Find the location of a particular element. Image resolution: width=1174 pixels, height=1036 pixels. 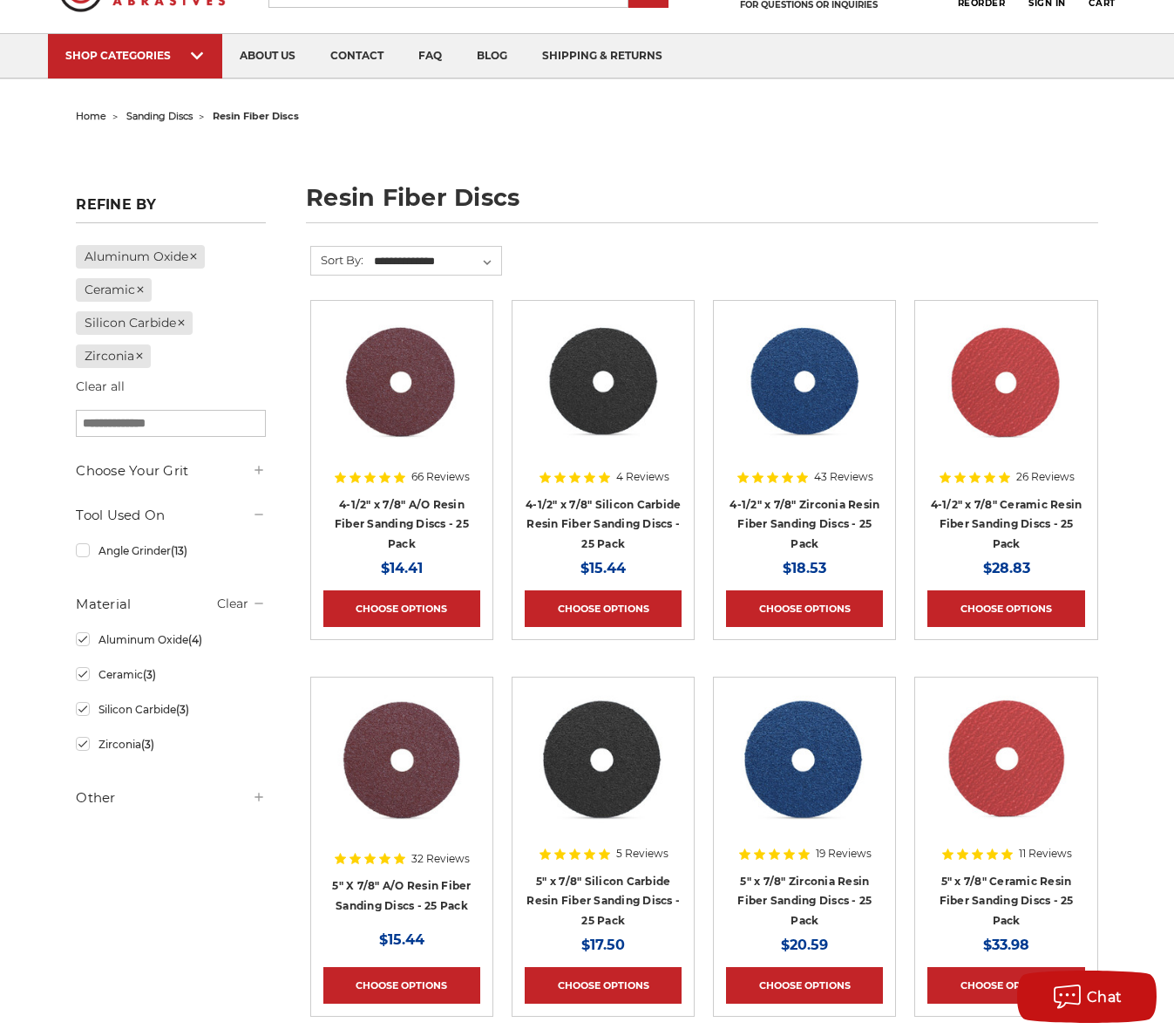

img: 5" x 7/8" Ceramic Resin Fibre Disc is located at coordinates (1007, 759).